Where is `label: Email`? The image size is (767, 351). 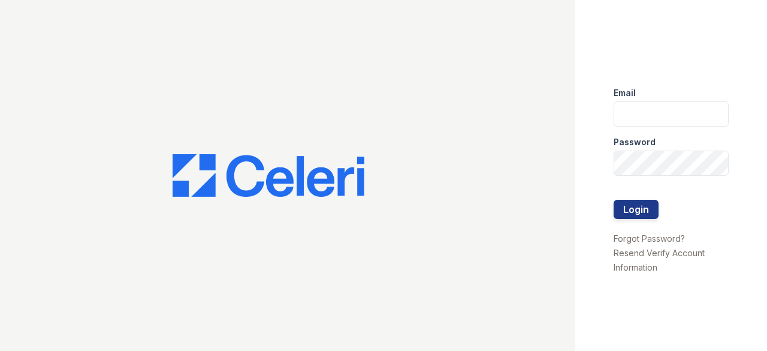 label: Email is located at coordinates (625, 93).